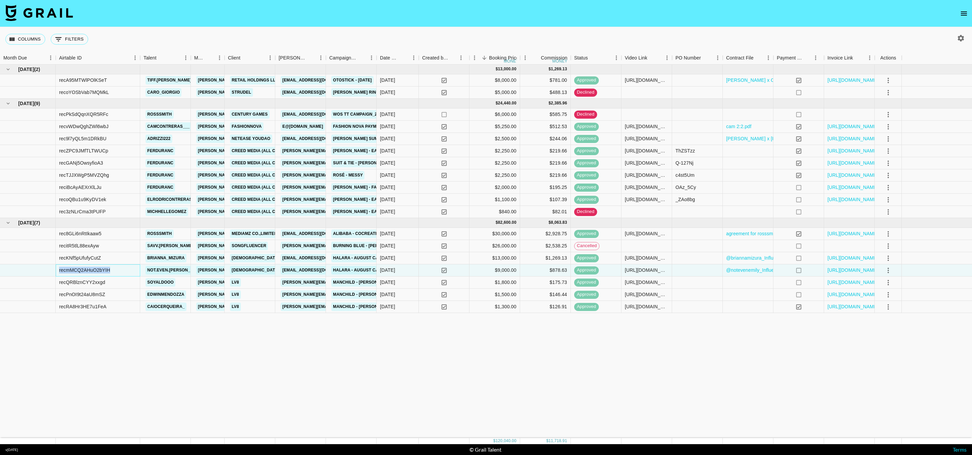  I want to click on a: Terms, so click(959, 449).